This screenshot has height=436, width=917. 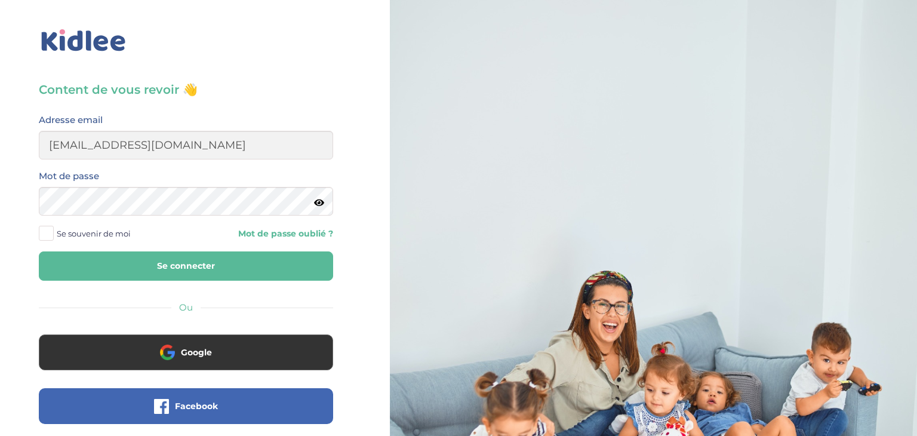 I want to click on a: Mot de passe oublié ?, so click(x=263, y=233).